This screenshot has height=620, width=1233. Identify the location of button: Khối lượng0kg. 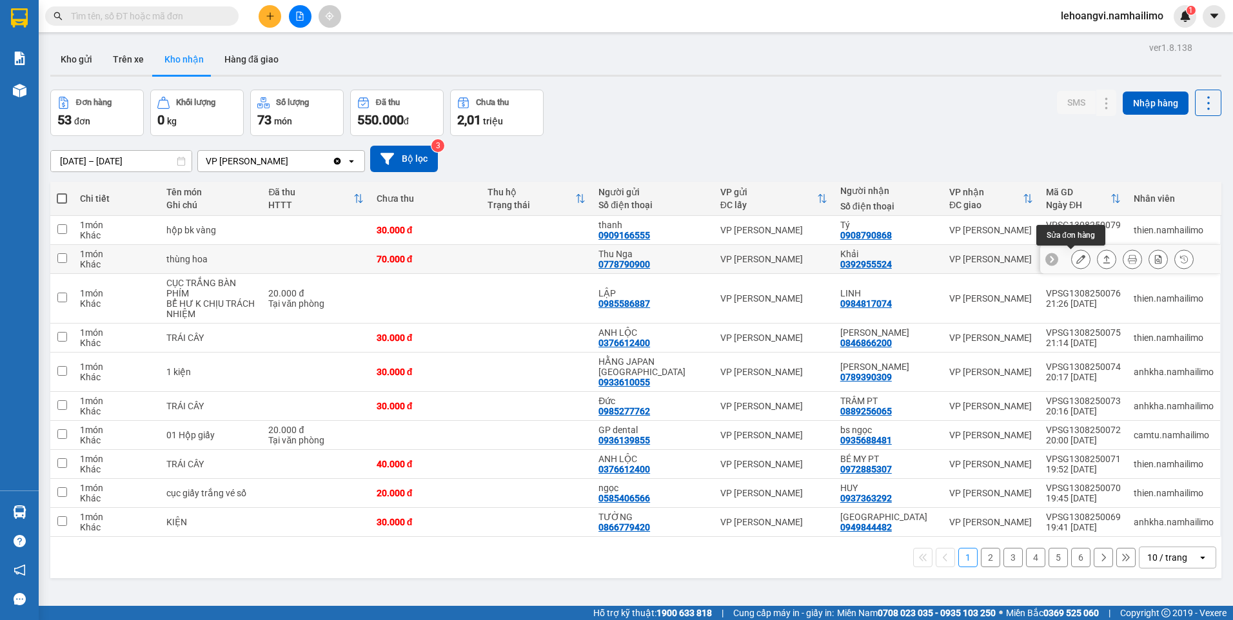
(197, 113).